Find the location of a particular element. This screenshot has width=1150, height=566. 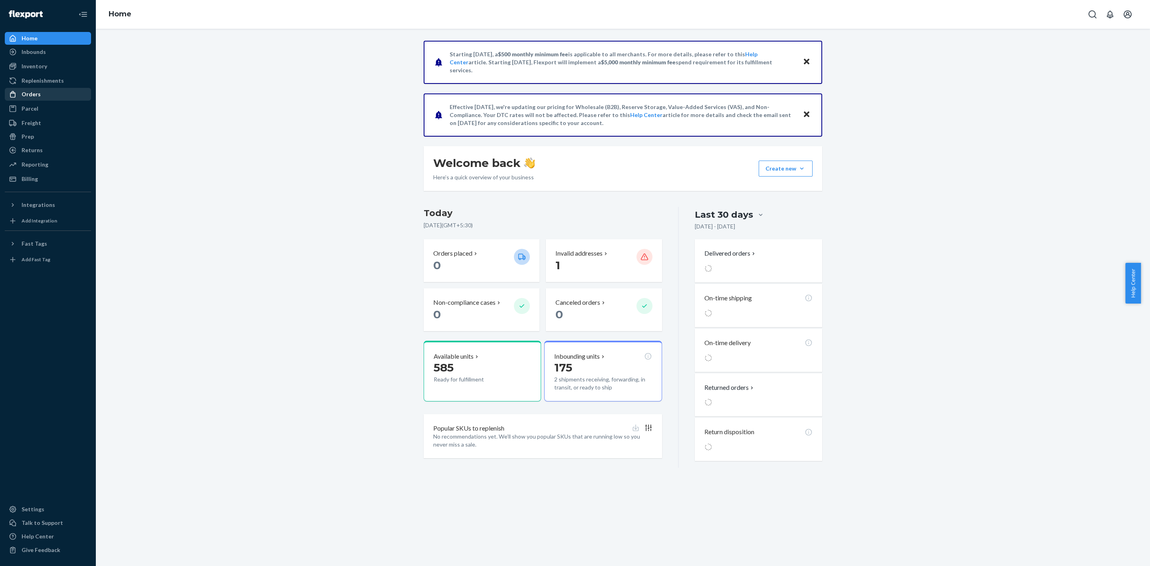

button: Canceled orders 0 is located at coordinates (604, 309).